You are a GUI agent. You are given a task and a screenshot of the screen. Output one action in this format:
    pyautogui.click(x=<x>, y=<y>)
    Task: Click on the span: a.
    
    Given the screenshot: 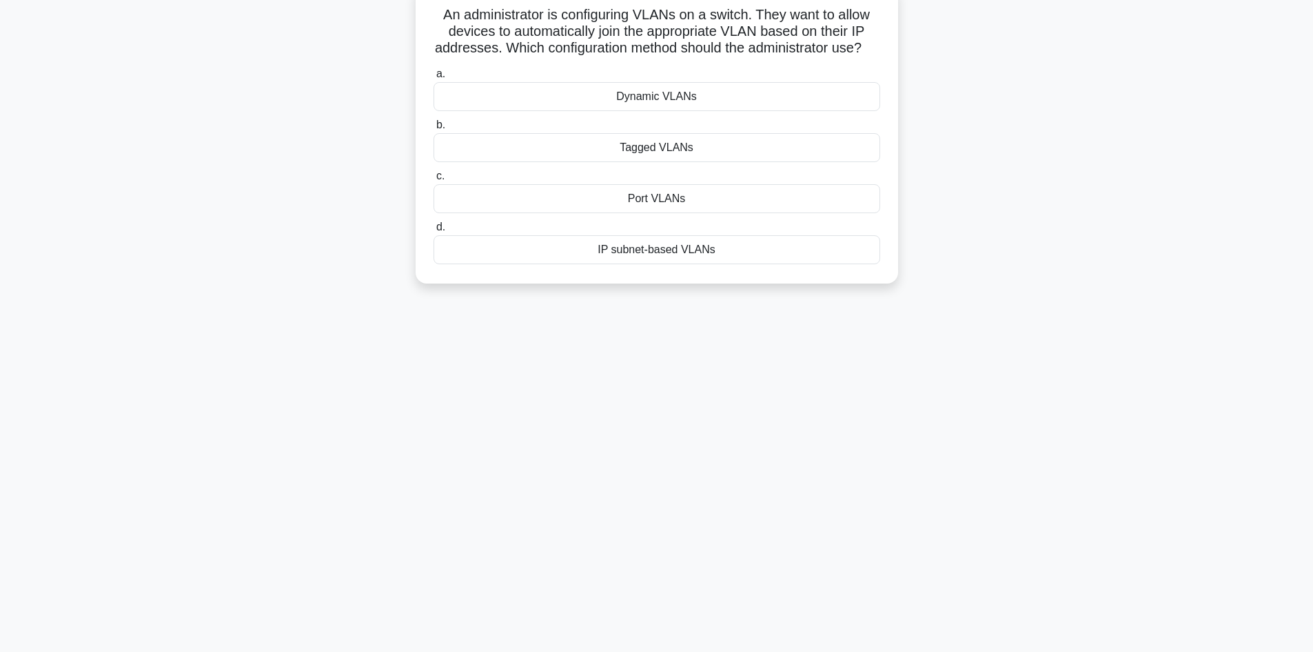 What is the action you would take?
    pyautogui.click(x=441, y=73)
    